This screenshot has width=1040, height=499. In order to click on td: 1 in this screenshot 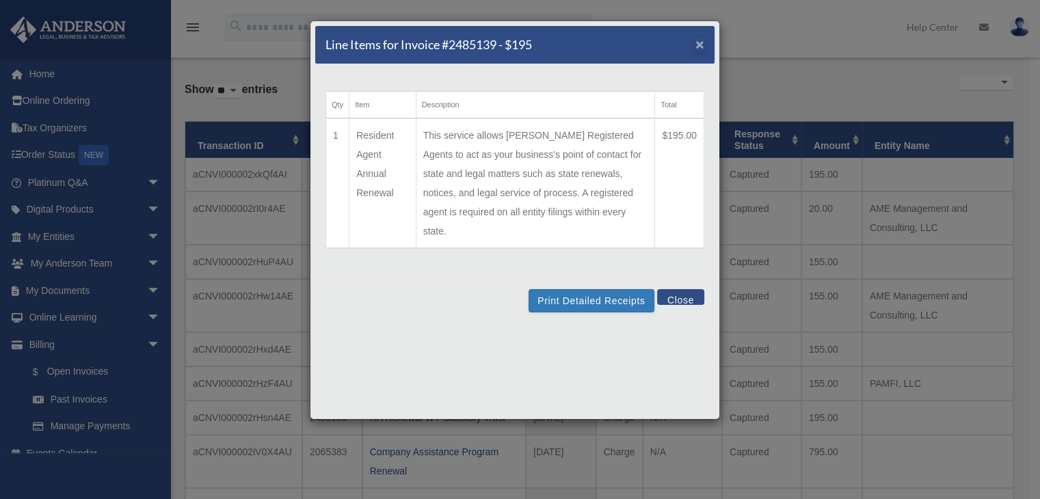, I will do `click(338, 183)`.